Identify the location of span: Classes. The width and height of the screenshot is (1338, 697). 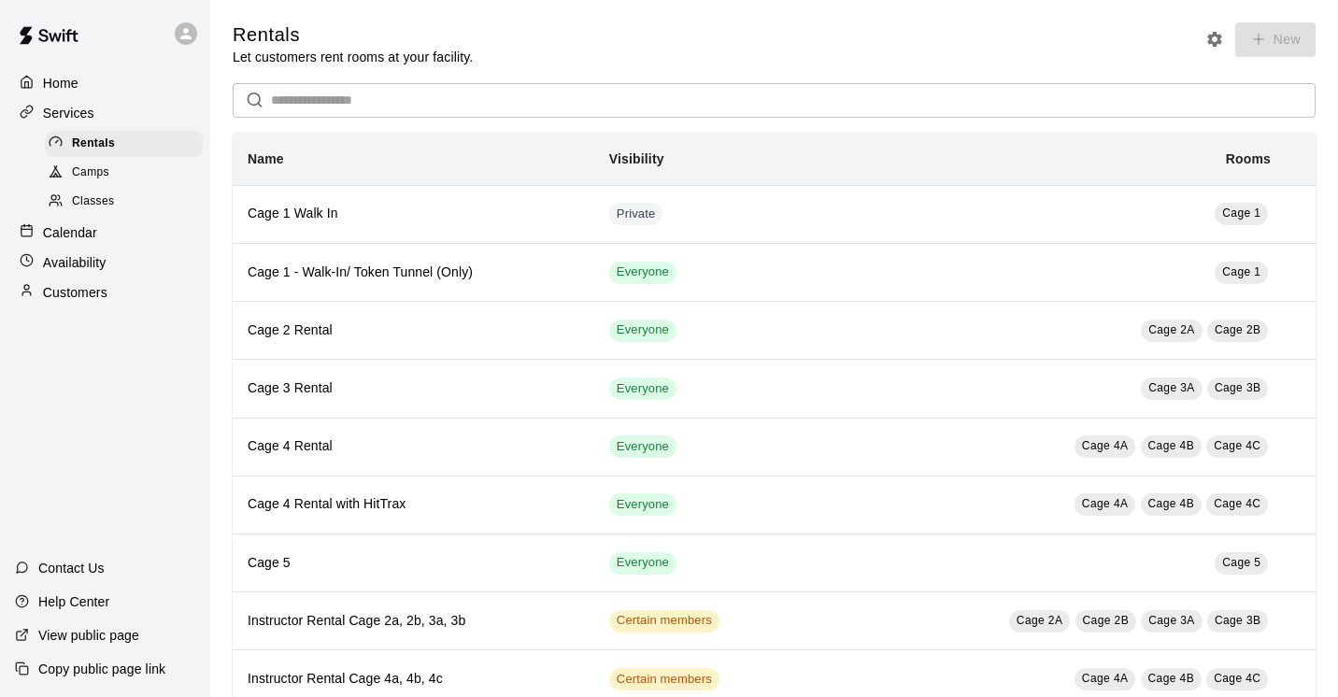
(93, 202).